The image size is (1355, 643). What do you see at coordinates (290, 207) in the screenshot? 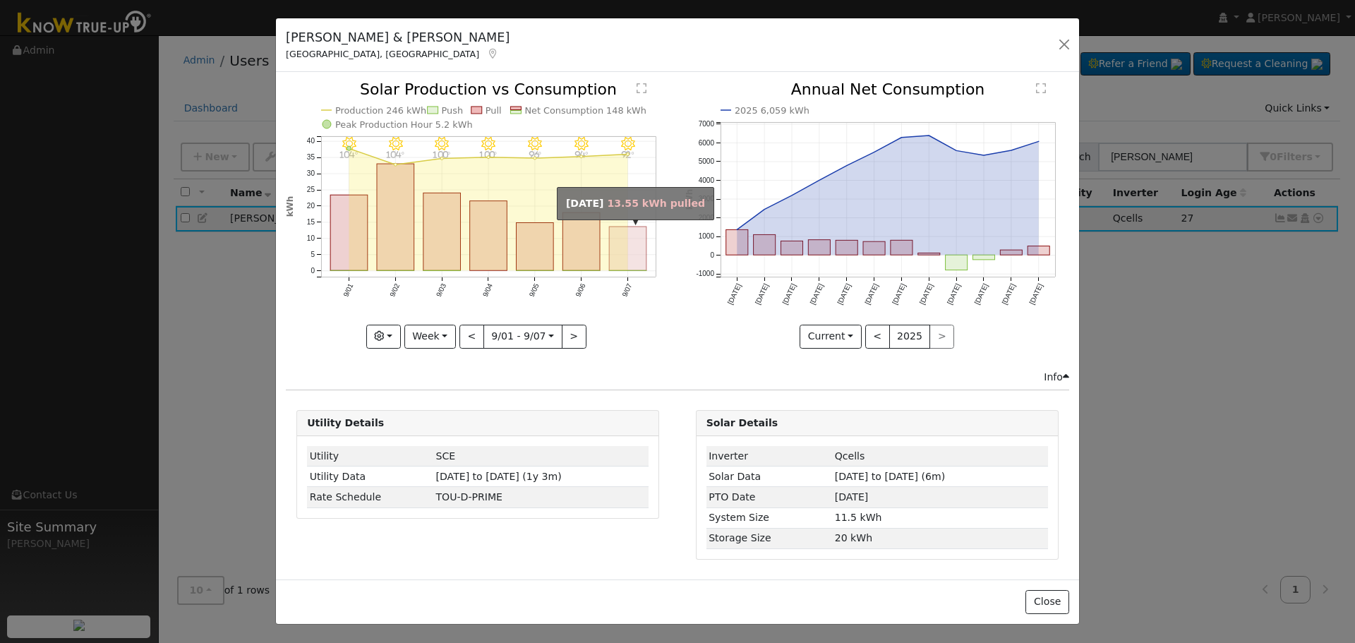
I see `text: kWh` at bounding box center [290, 207].